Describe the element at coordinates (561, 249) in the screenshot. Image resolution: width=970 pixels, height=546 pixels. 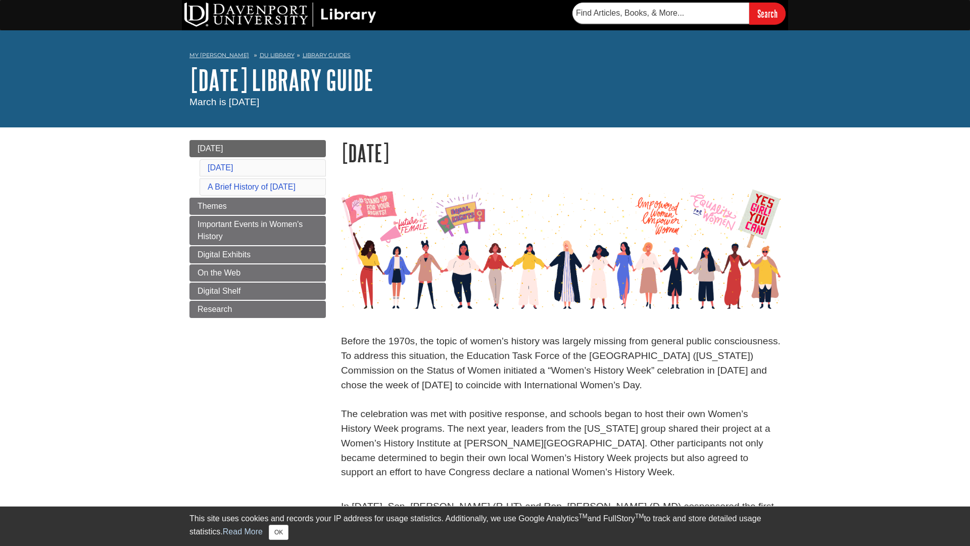
I see `img: women's history month` at that location.